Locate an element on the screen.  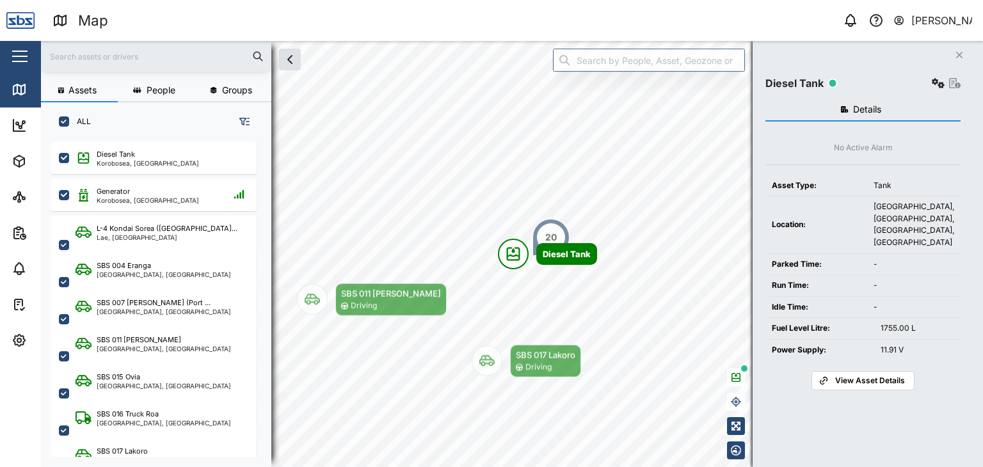
img: Main Logo is located at coordinates (20, 20).